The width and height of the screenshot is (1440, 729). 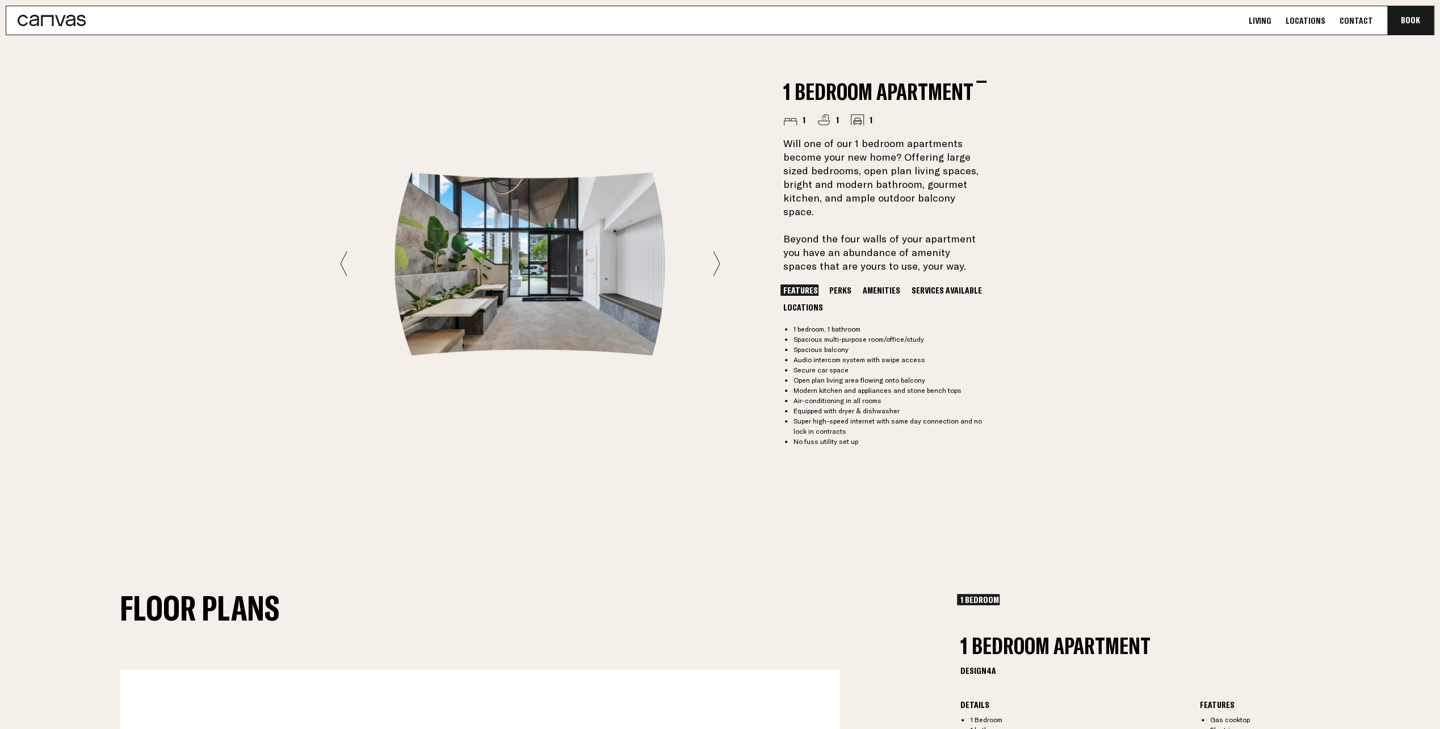 I want to click on button: Features, so click(x=801, y=290).